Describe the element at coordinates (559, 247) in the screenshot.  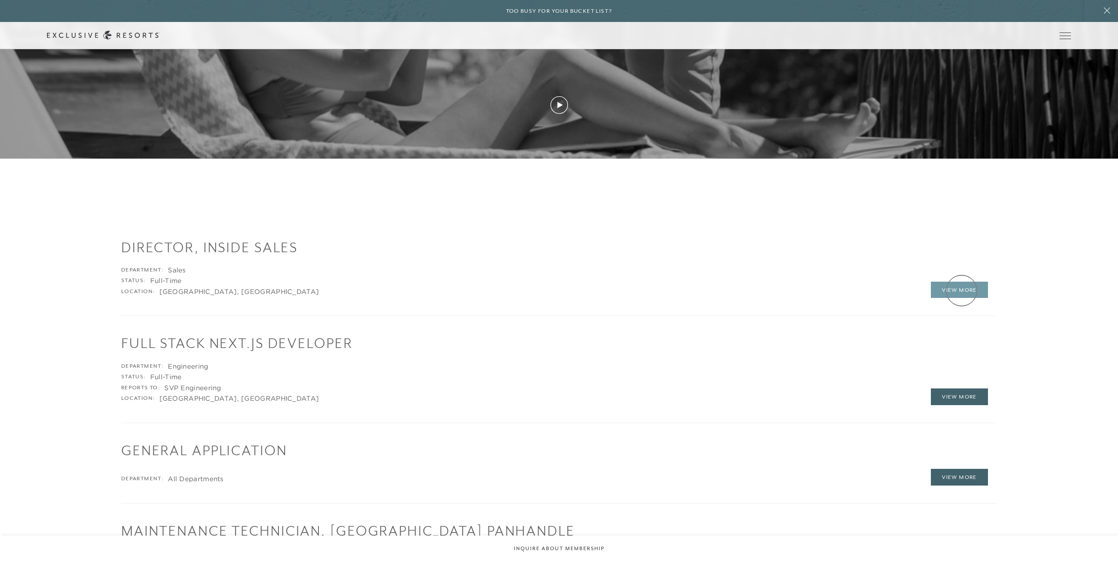
I see `h1: Director, Inside Sales` at that location.